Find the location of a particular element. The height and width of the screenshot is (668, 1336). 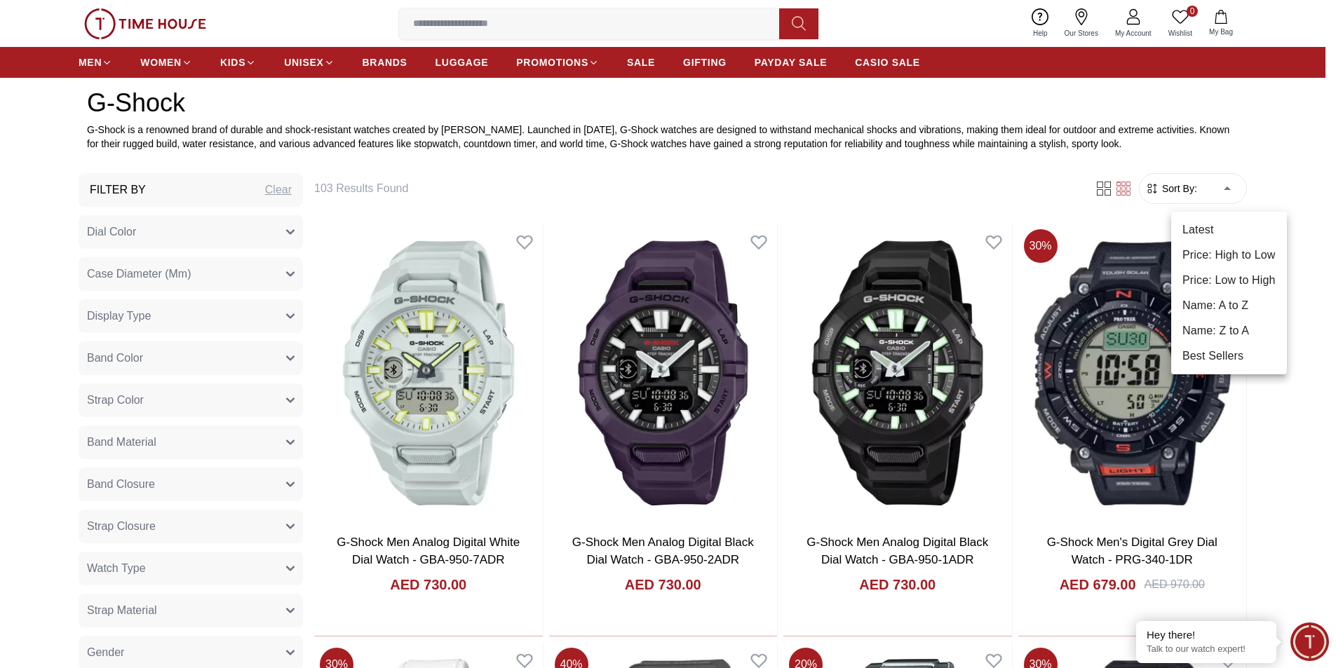

li: Price: Low to High is located at coordinates (1229, 281).